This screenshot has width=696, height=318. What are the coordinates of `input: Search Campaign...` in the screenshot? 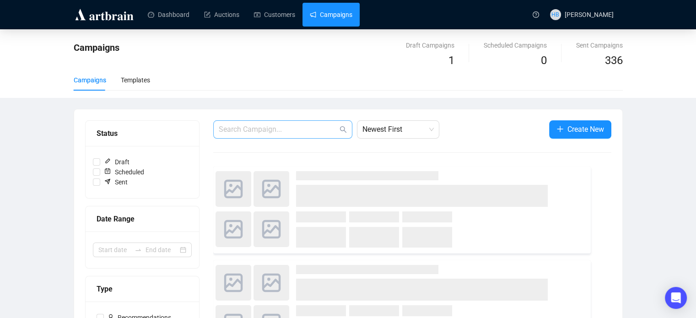 It's located at (278, 130).